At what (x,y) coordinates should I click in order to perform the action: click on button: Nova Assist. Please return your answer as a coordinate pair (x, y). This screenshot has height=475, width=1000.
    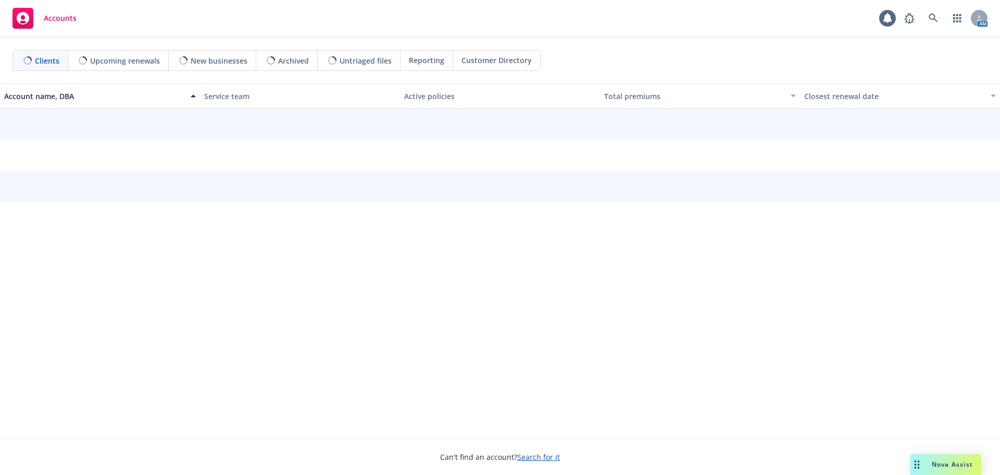
    Looking at the image, I should click on (946, 464).